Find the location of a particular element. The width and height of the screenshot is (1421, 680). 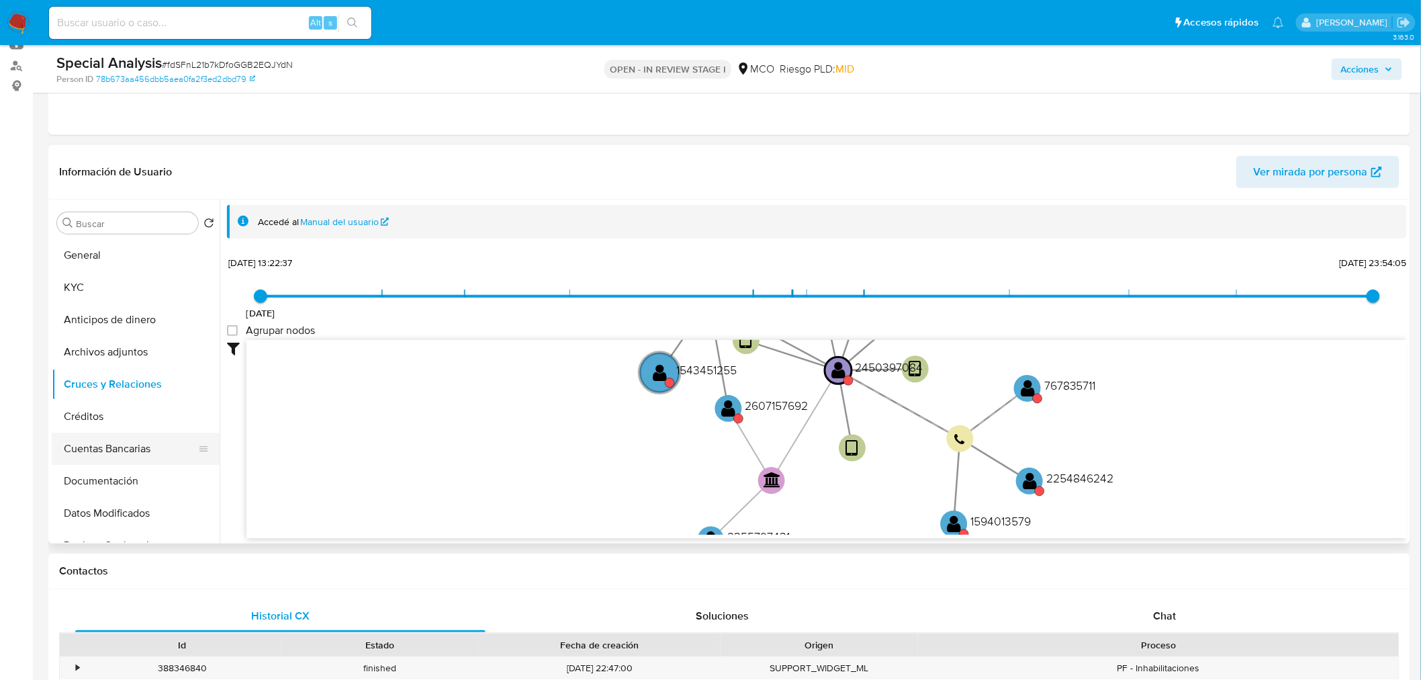

button: Datos Modificados is located at coordinates (136, 513).